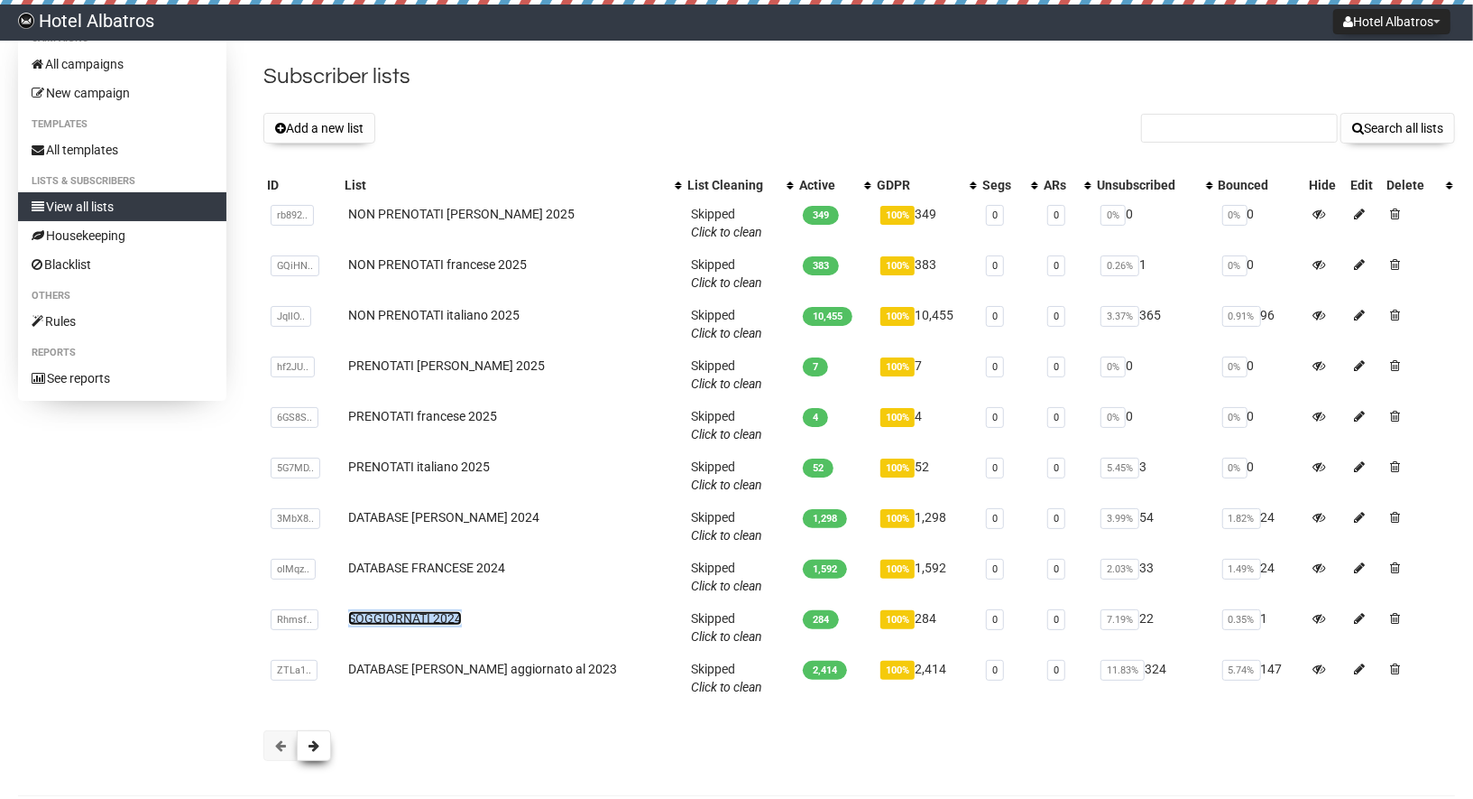 This screenshot has width=1473, height=799. I want to click on h2: Subscriber lists, so click(859, 77).